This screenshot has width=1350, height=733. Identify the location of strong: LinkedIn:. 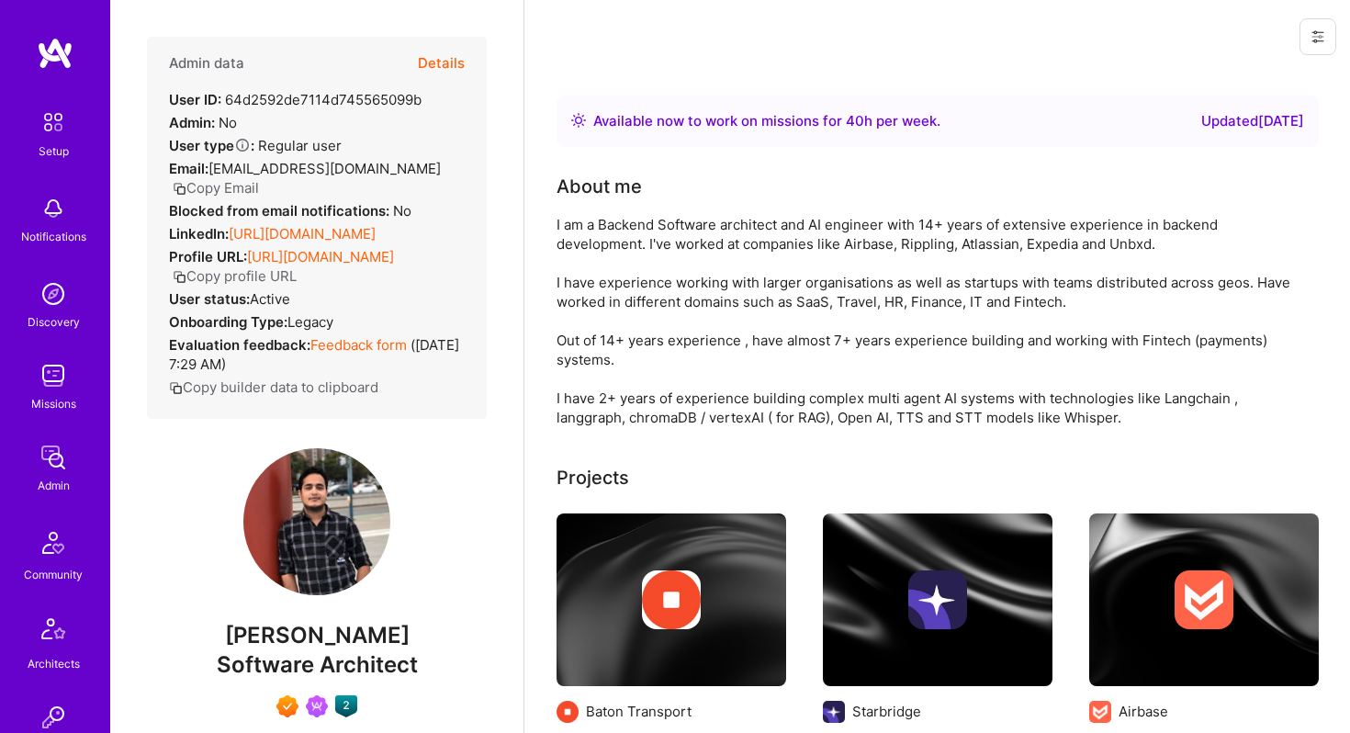
(198, 233).